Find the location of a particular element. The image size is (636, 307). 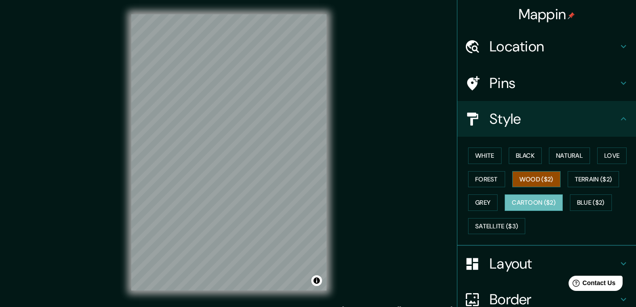

div: Pins is located at coordinates (547, 83).